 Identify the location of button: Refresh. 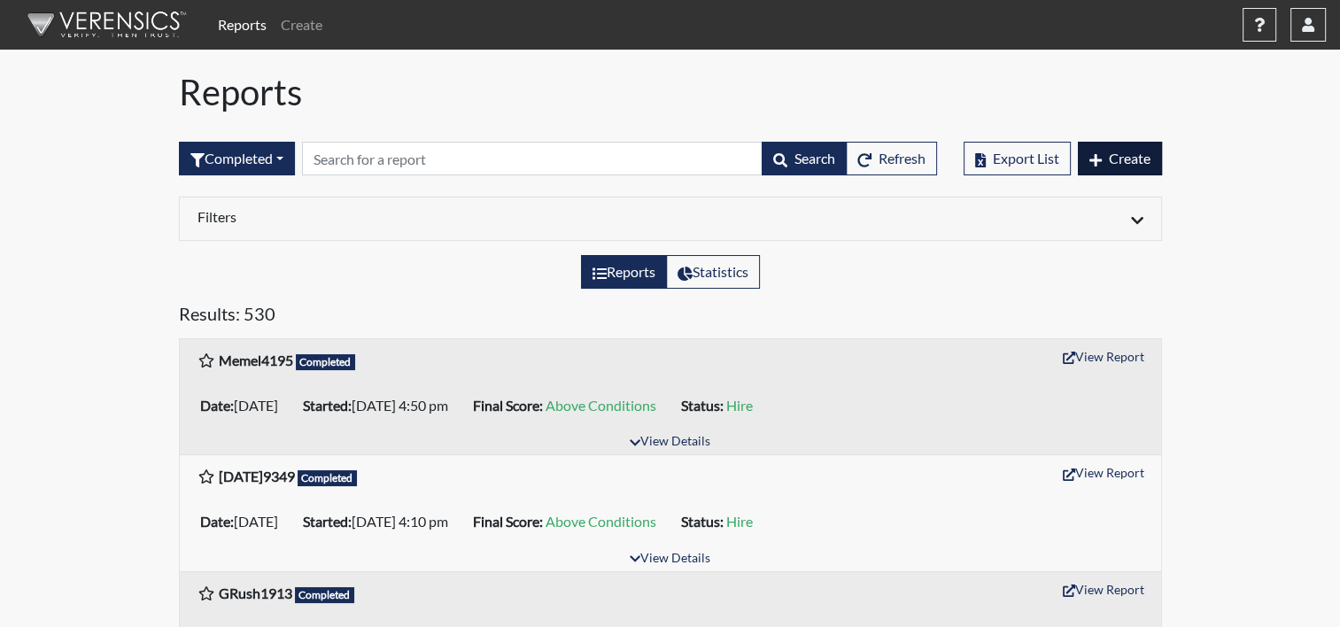
(891, 159).